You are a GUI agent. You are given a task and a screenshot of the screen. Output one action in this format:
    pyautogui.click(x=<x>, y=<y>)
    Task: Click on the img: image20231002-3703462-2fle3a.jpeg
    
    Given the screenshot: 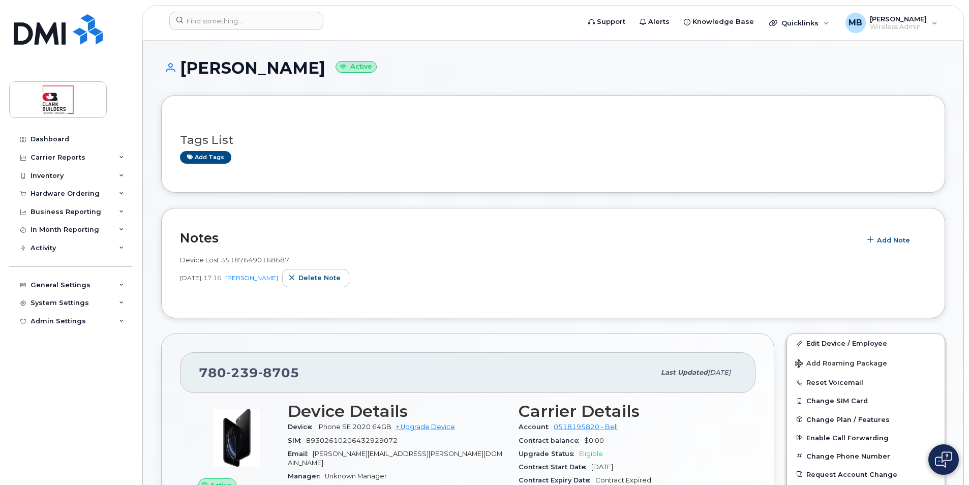 What is the action you would take?
    pyautogui.click(x=237, y=438)
    